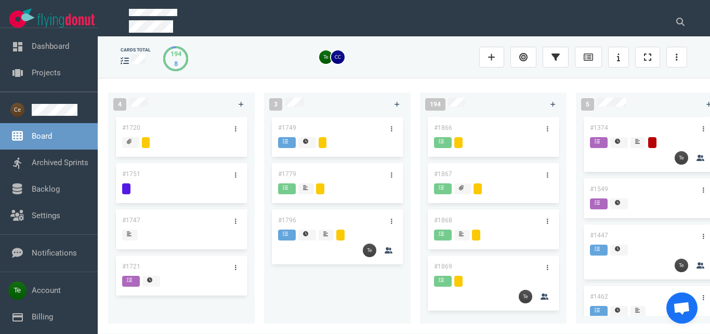  What do you see at coordinates (287, 174) in the screenshot?
I see `a: #1779` at bounding box center [287, 174].